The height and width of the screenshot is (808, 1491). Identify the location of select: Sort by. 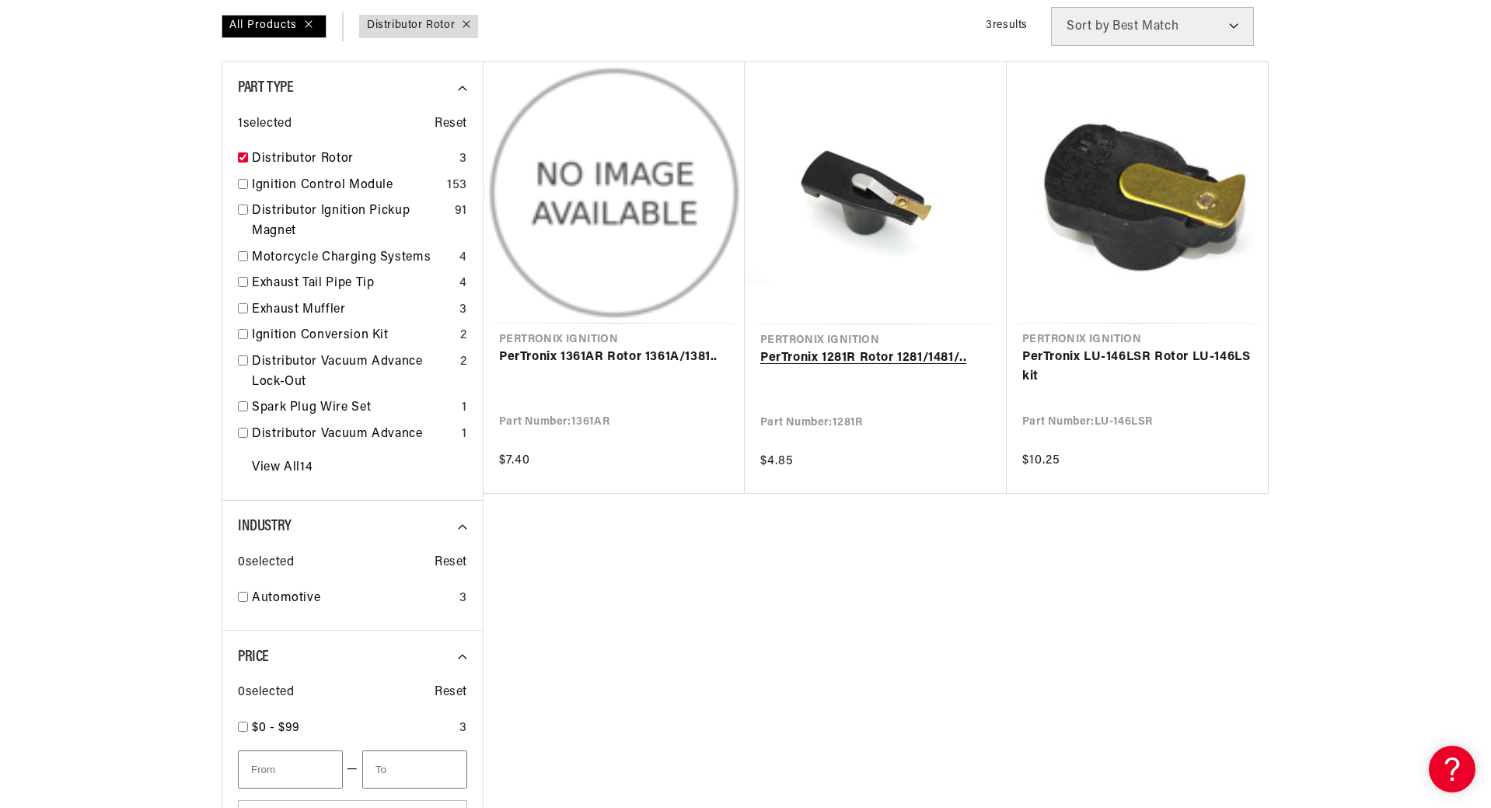
(1152, 26).